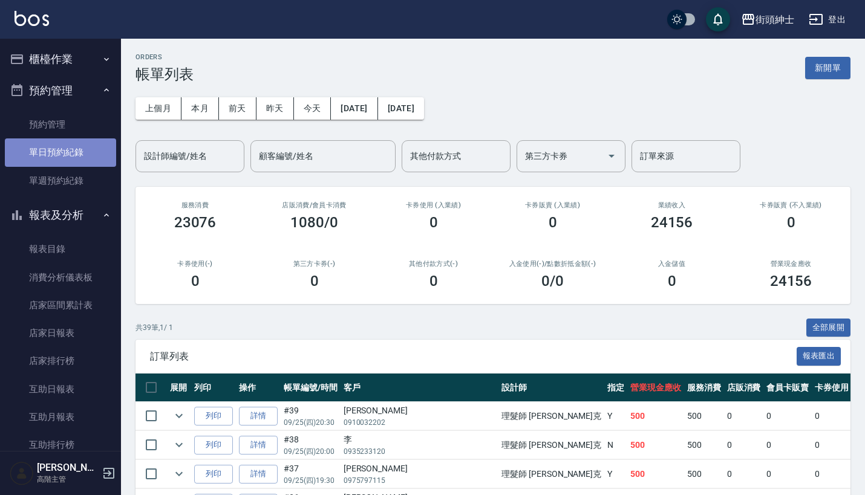 The height and width of the screenshot is (495, 865). Describe the element at coordinates (258, 388) in the screenshot. I see `th: 操作` at that location.